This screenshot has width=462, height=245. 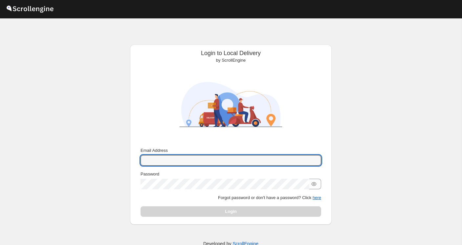 What do you see at coordinates (154, 150) in the screenshot?
I see `span: Email Address` at bounding box center [154, 150].